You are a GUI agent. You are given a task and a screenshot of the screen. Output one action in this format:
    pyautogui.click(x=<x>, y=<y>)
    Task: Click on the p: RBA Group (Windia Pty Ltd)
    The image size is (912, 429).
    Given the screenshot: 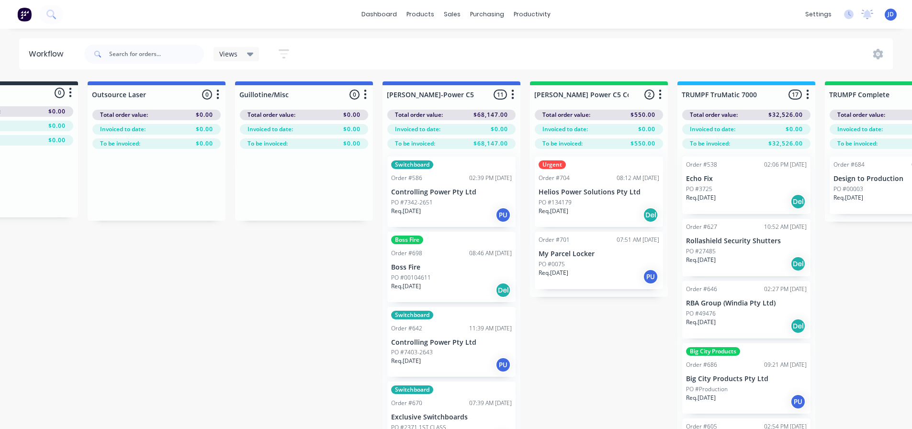 What is the action you would take?
    pyautogui.click(x=747, y=303)
    